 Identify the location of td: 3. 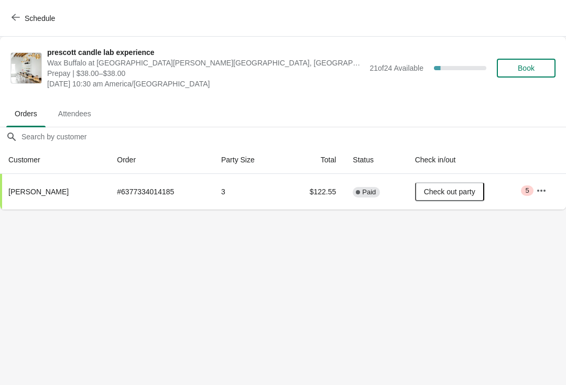
(248, 192).